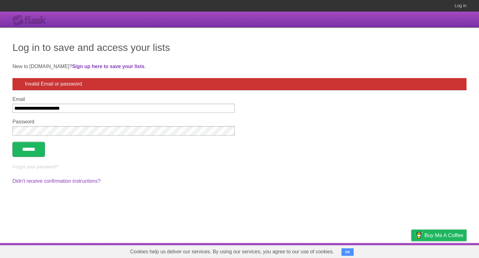 The image size is (479, 258). I want to click on label: Email, so click(123, 99).